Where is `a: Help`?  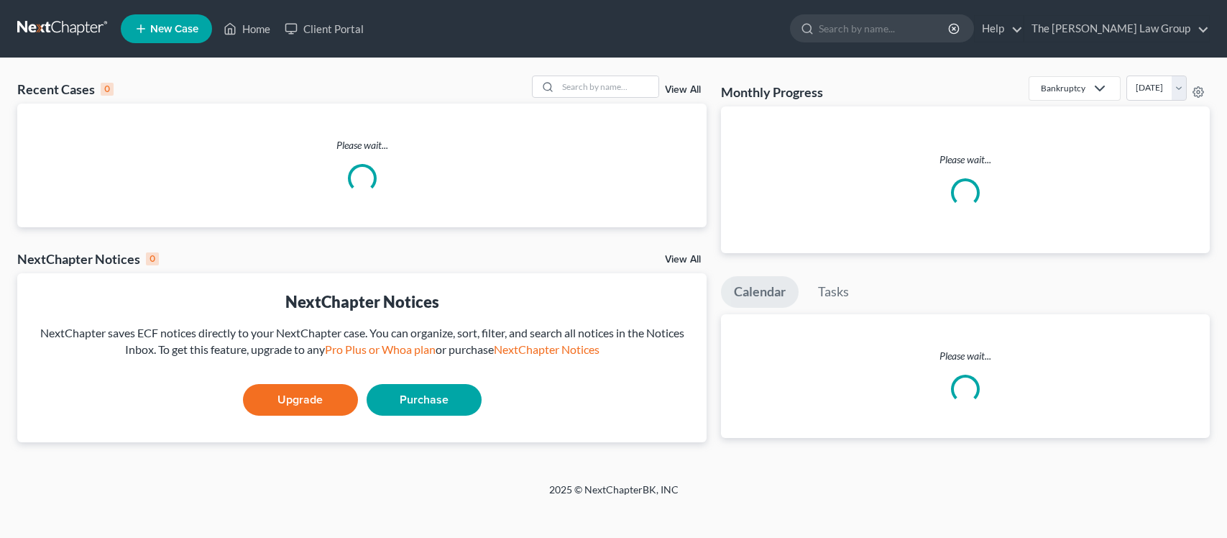
a: Help is located at coordinates (999, 29).